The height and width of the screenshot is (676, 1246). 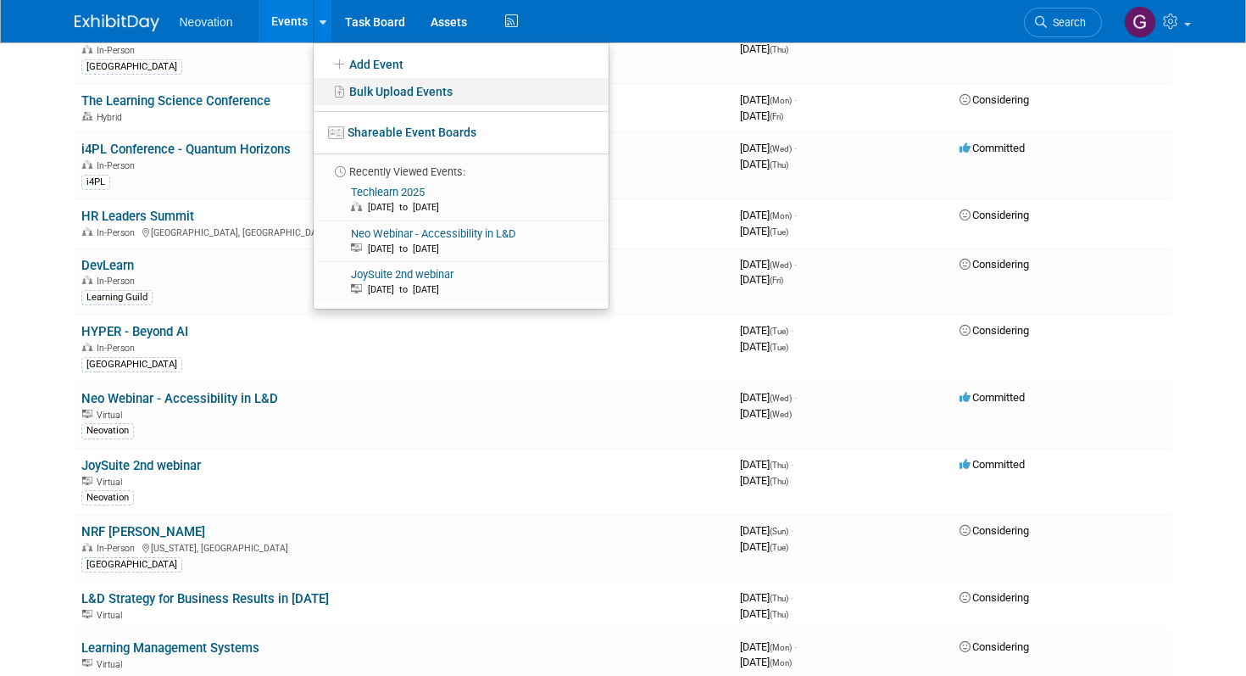 What do you see at coordinates (170, 648) in the screenshot?
I see `a: Learning Management Systems` at bounding box center [170, 648].